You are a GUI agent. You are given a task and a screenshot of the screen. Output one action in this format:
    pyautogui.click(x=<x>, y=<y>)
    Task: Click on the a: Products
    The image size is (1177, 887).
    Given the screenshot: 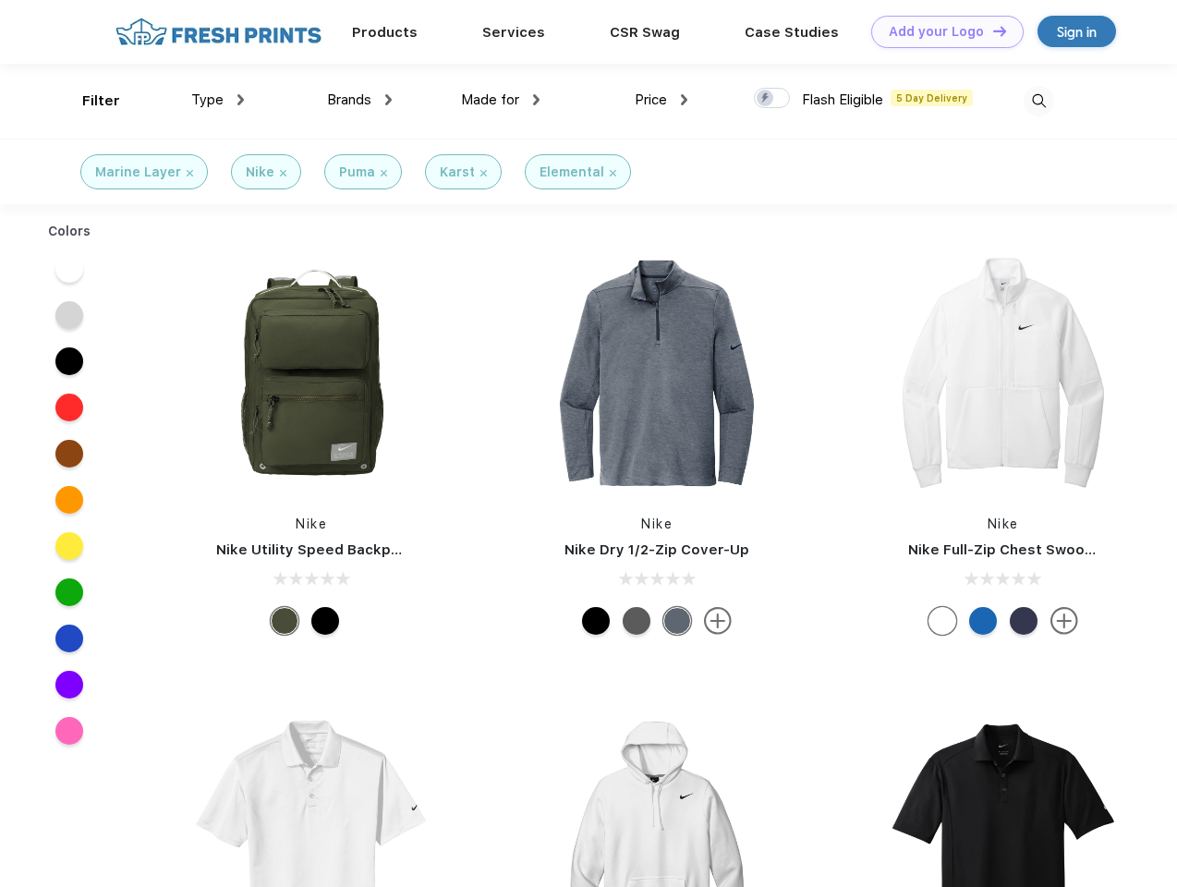 What is the action you would take?
    pyautogui.click(x=384, y=32)
    